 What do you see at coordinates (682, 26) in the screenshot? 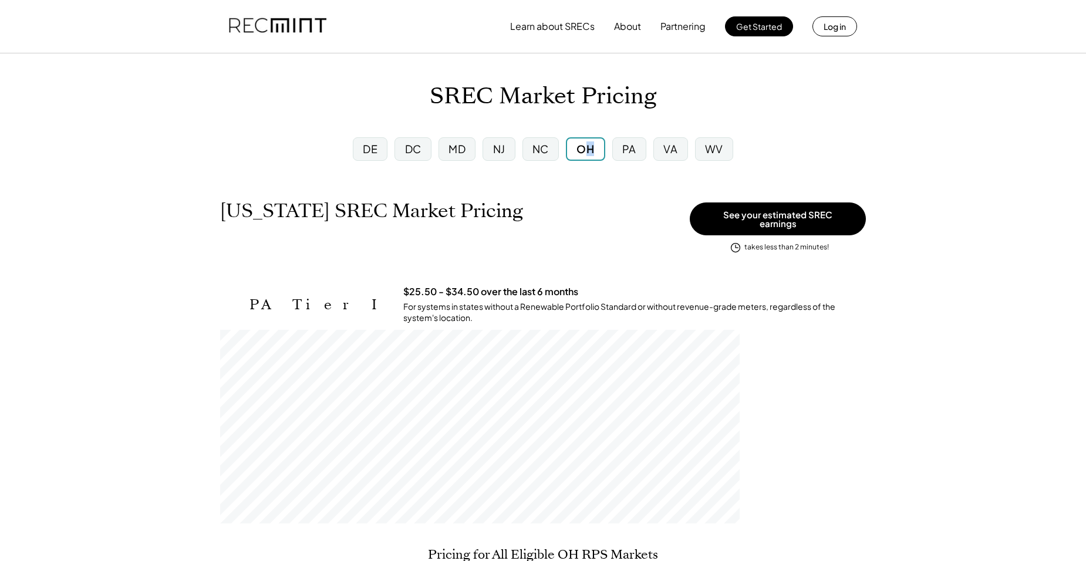
I see `button: Partnering` at bounding box center [682, 26].